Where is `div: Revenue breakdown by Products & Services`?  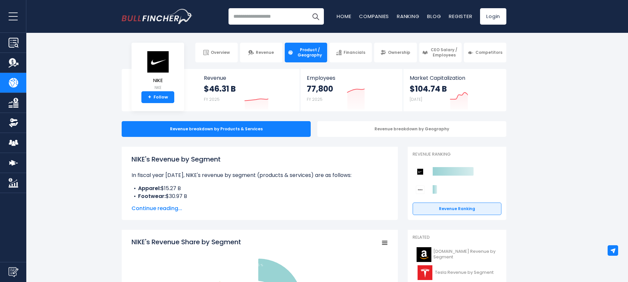
div: Revenue breakdown by Products & Services is located at coordinates (216, 129).